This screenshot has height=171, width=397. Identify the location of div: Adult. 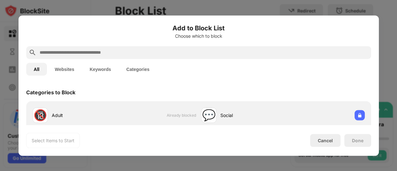
(83, 115).